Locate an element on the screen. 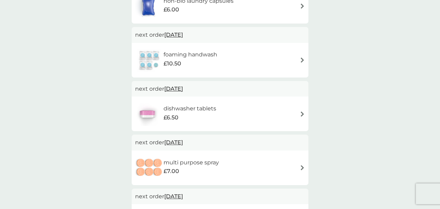 The height and width of the screenshot is (209, 440). img: dishwasher tablets is located at coordinates (147, 114).